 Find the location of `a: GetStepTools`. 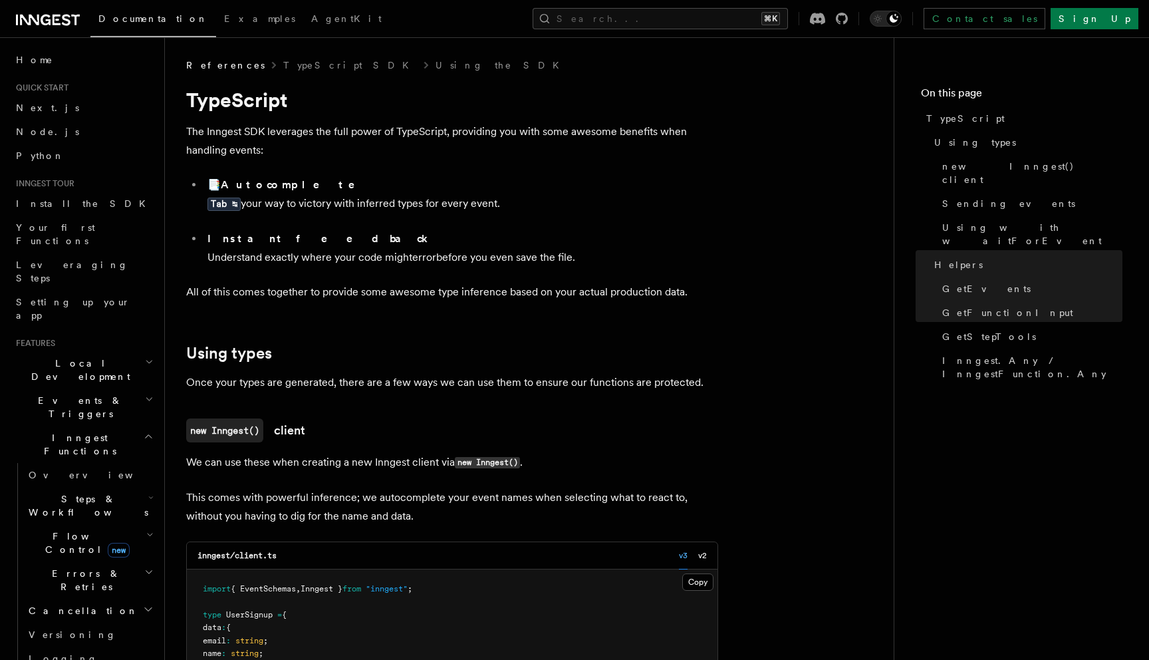

a: GetStepTools is located at coordinates (1030, 337).